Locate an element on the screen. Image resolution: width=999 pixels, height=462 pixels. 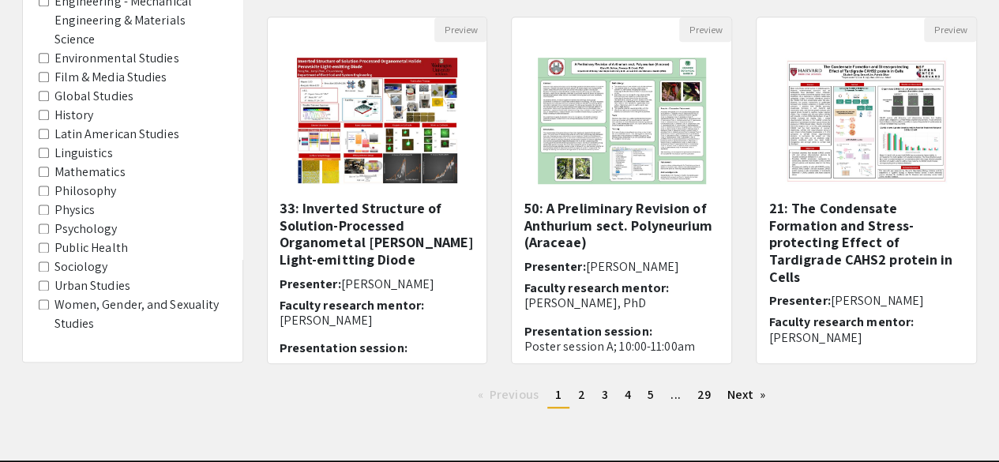
h5: 50: A Preliminary Revision of Anthurium sect. Polyneurium (Araceae) is located at coordinates (621, 225).